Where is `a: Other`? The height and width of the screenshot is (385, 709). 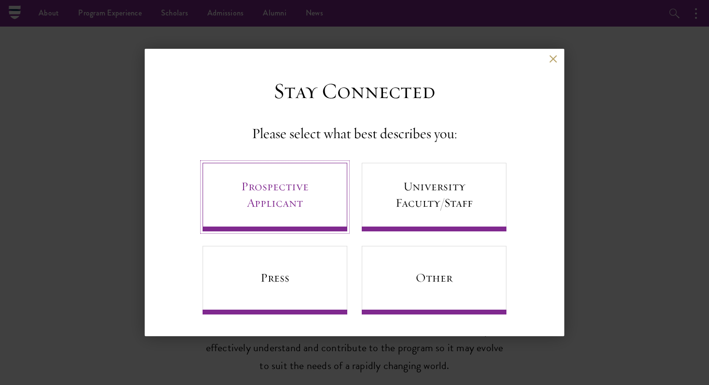
a: Other is located at coordinates (434, 280).